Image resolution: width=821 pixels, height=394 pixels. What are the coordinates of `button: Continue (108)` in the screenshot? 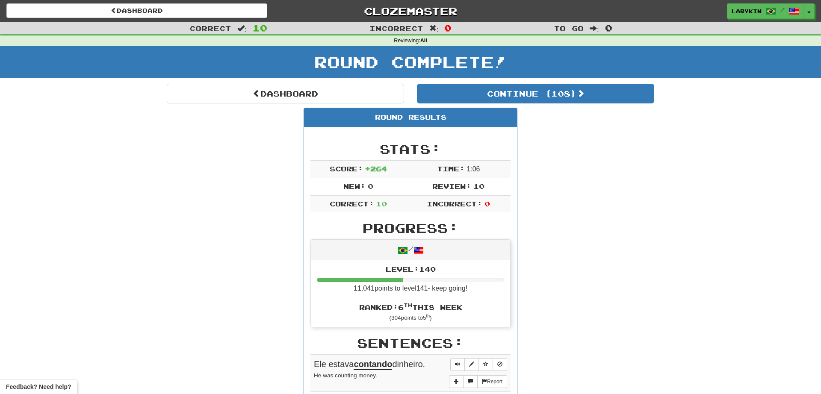 It's located at (536, 94).